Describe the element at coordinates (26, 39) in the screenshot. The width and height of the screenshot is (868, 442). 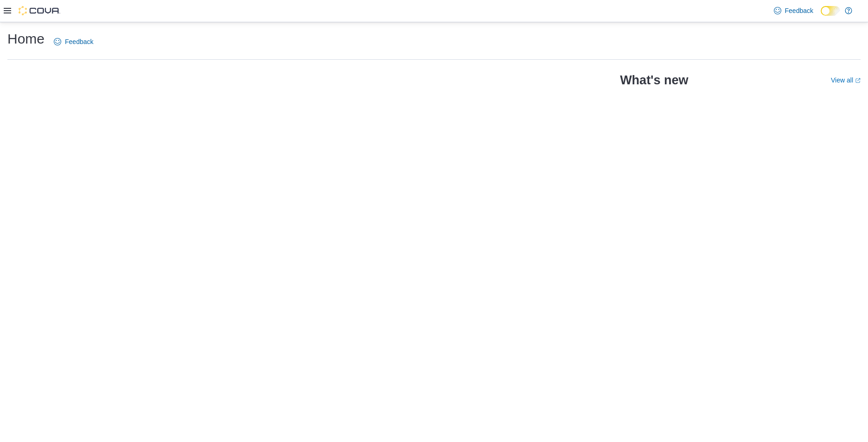
I see `h1: Home` at that location.